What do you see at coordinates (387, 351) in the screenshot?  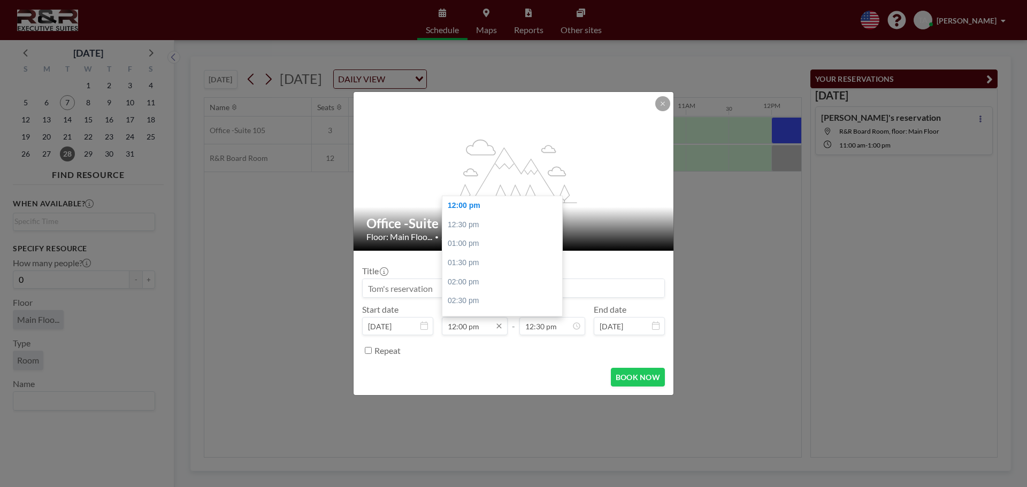 I see `label: Repeat` at bounding box center [387, 351].